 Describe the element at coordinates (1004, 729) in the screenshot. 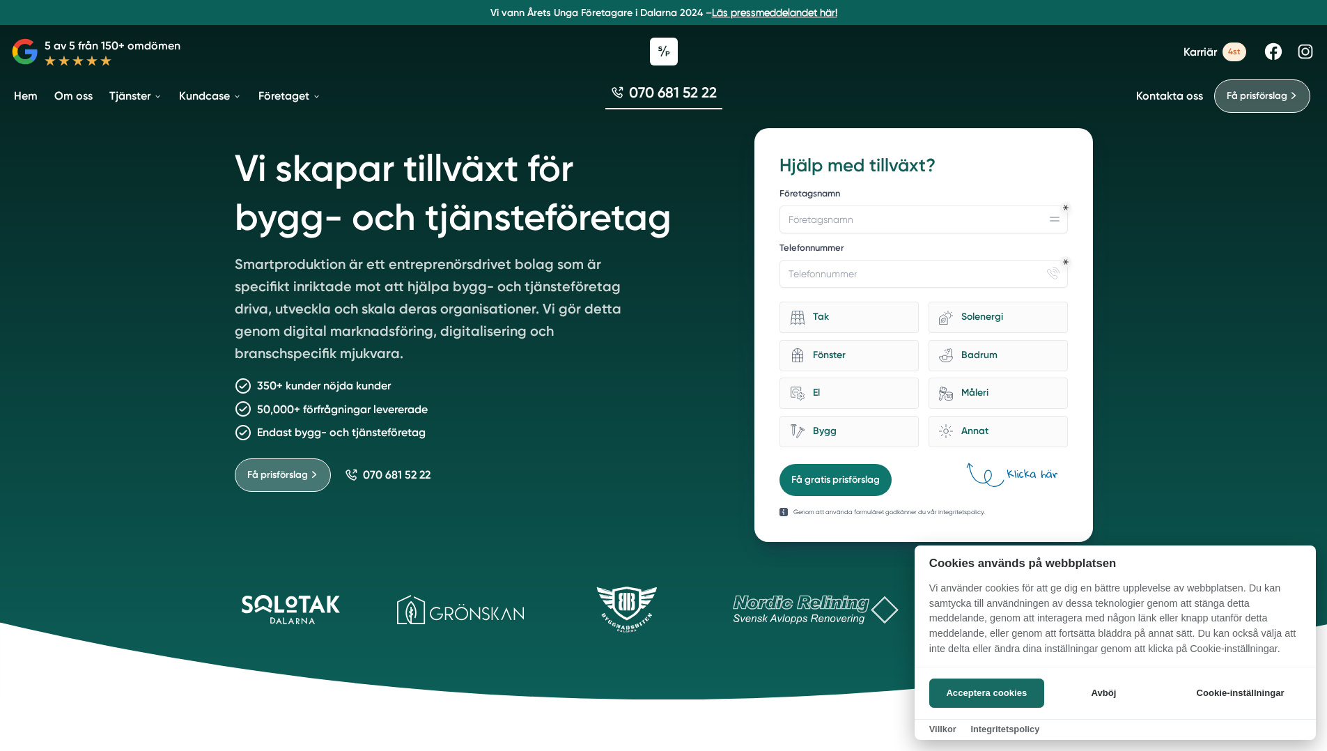

I see `a: Integritetspolicy` at that location.